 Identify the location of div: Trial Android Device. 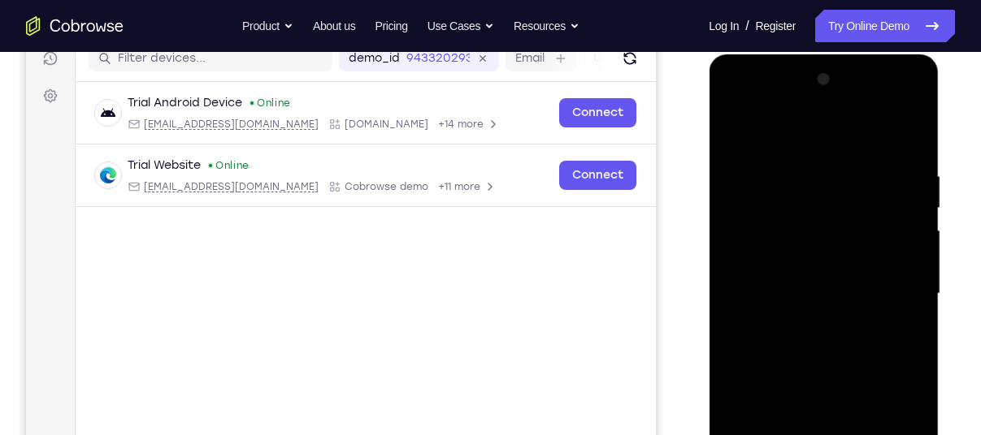
(158, 106).